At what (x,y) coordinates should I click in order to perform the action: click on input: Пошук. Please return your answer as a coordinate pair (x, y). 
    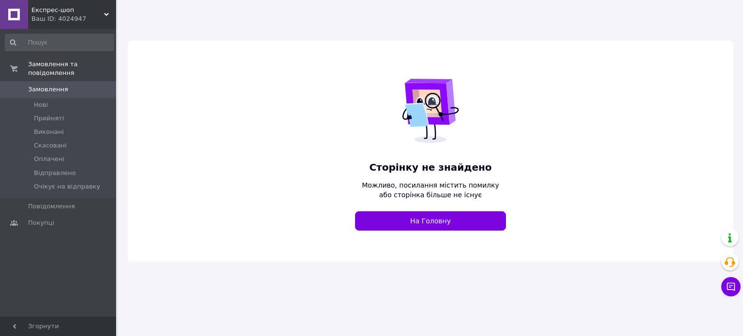
    Looking at the image, I should click on (59, 43).